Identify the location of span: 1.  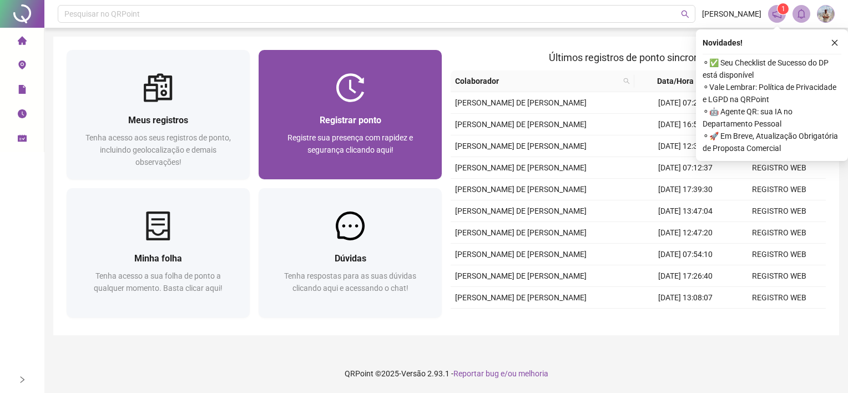
(783, 9).